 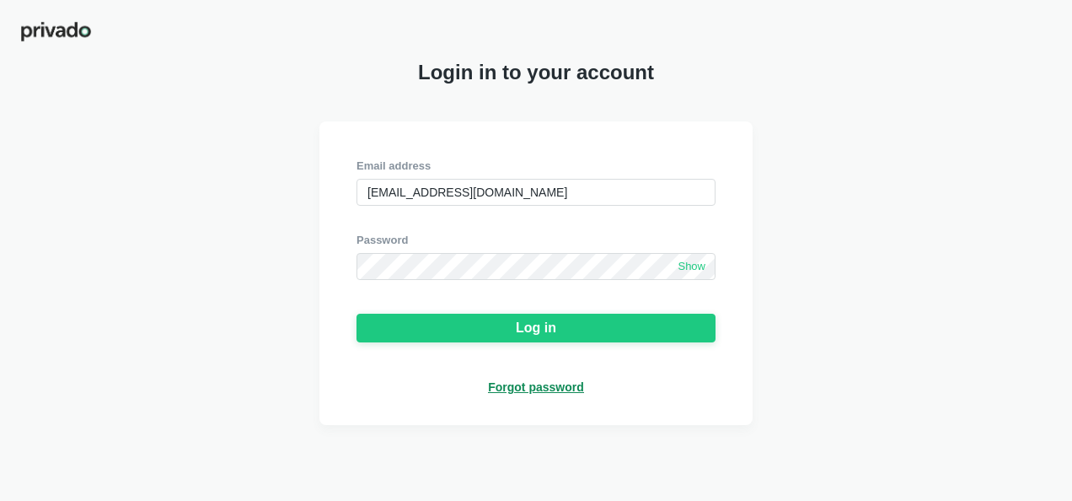 What do you see at coordinates (536, 72) in the screenshot?
I see `span: Login in to your account` at bounding box center [536, 72].